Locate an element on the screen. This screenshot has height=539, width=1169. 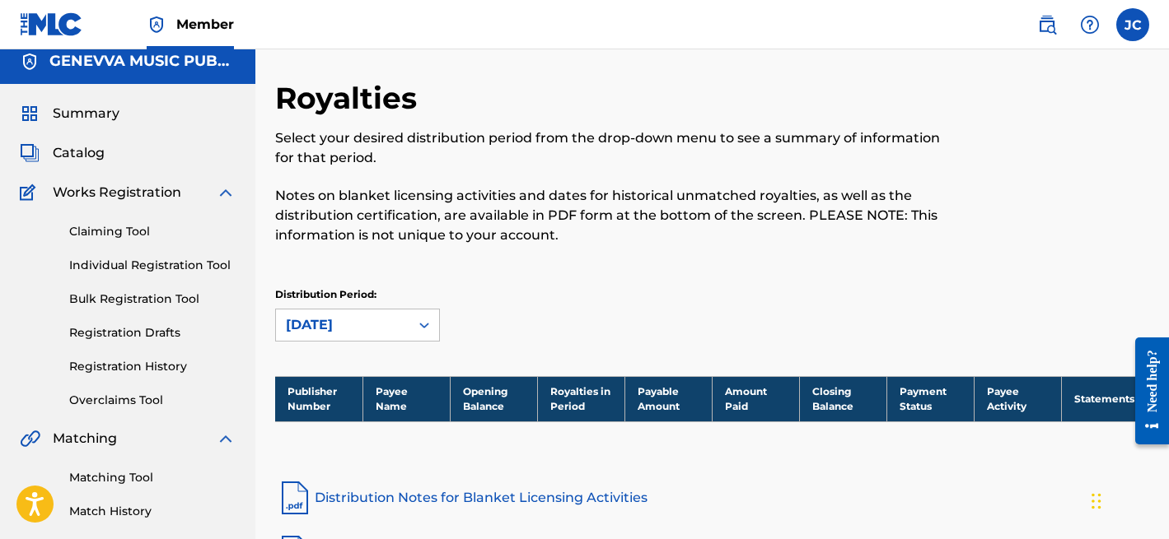
div: Need help? is located at coordinates (29, 56).